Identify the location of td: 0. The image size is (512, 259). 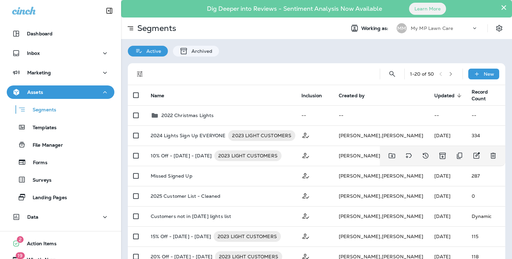
(486, 196).